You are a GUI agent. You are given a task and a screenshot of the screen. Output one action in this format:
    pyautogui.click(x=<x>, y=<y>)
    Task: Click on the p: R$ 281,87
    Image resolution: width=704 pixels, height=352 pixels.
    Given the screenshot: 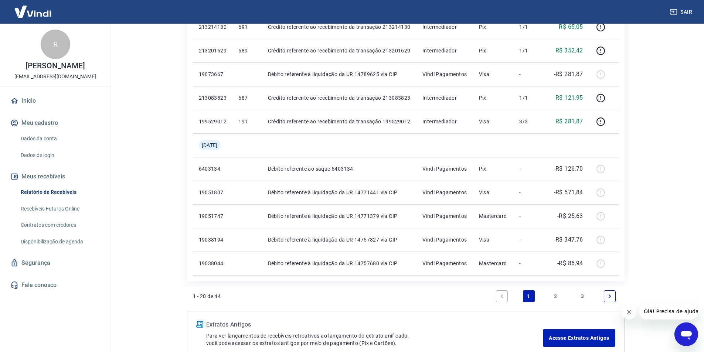 What is the action you would take?
    pyautogui.click(x=569, y=122)
    